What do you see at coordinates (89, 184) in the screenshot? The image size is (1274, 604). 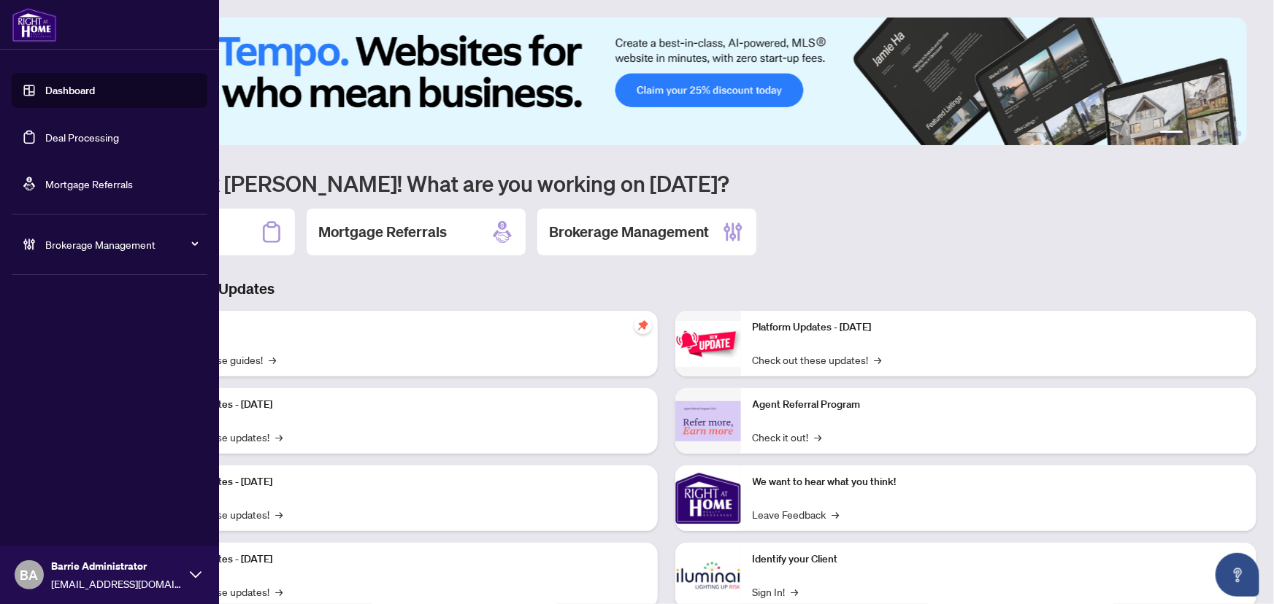 I see `a: Mortgage Referrals` at bounding box center [89, 184].